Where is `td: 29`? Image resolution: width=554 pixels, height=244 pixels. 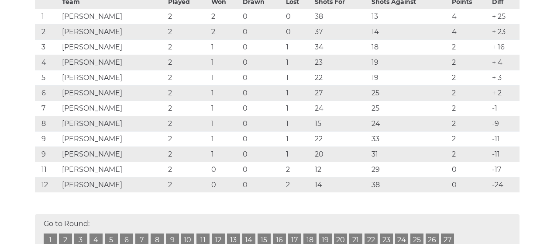
td: 29 is located at coordinates (410, 170).